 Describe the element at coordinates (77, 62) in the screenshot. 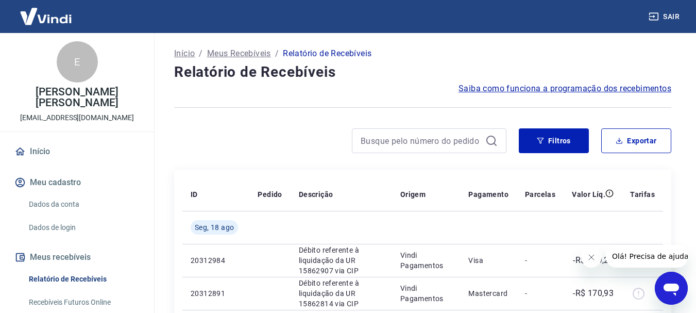

I see `div: E` at that location.